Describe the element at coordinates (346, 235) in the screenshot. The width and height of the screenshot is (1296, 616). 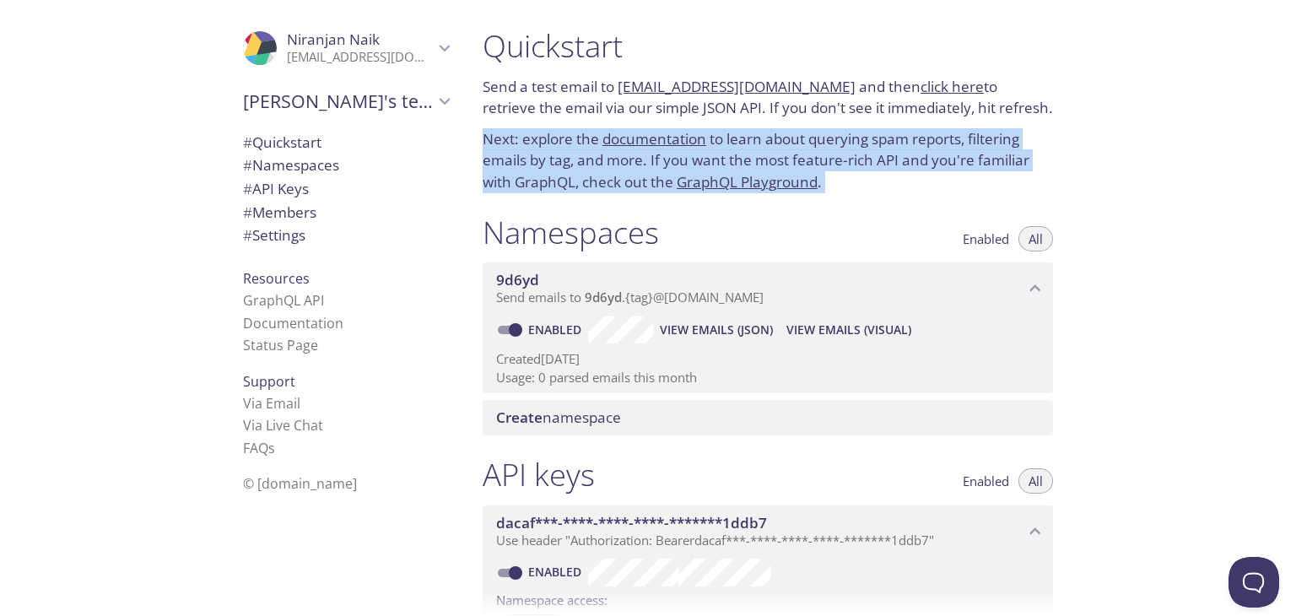
I see `div: Team Settings` at that location.